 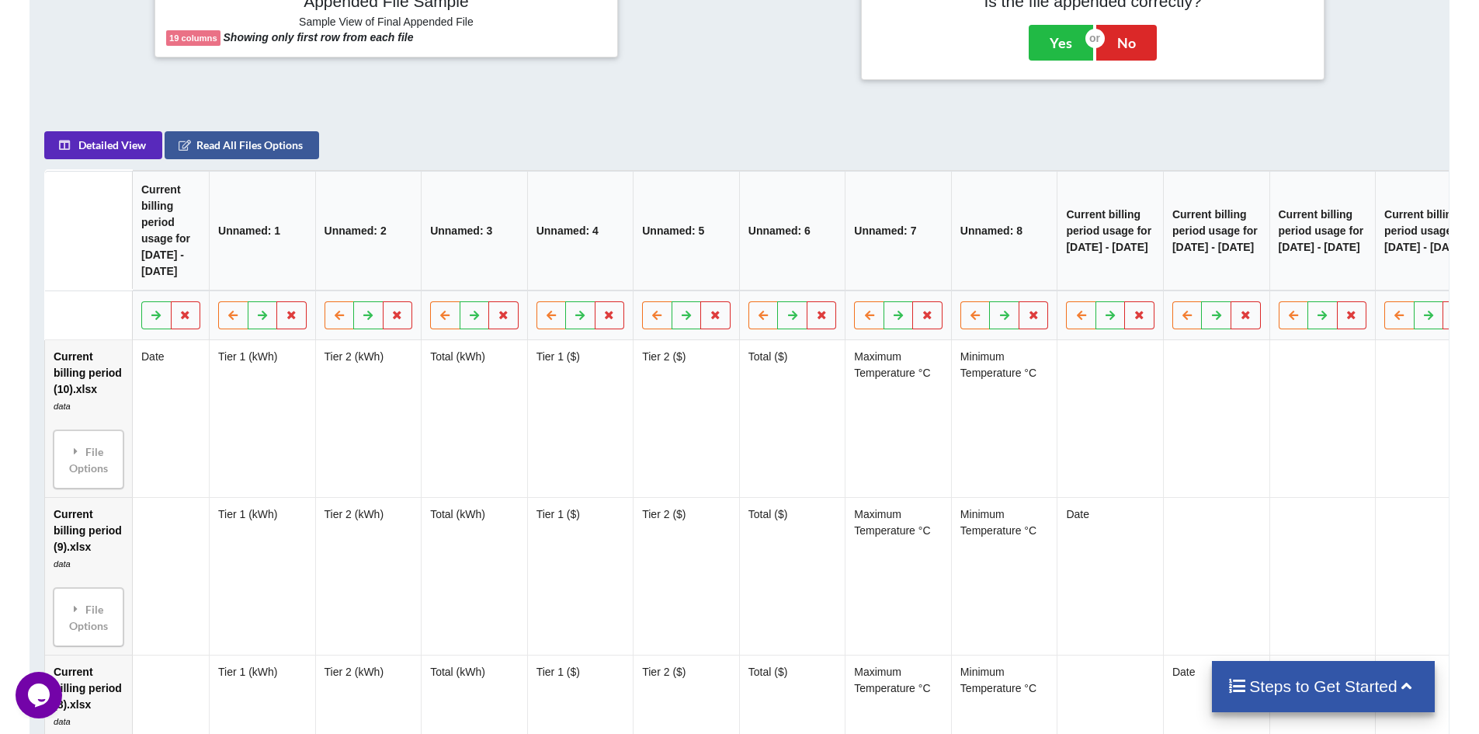 I want to click on th: Unnamed: 3, so click(x=474, y=231).